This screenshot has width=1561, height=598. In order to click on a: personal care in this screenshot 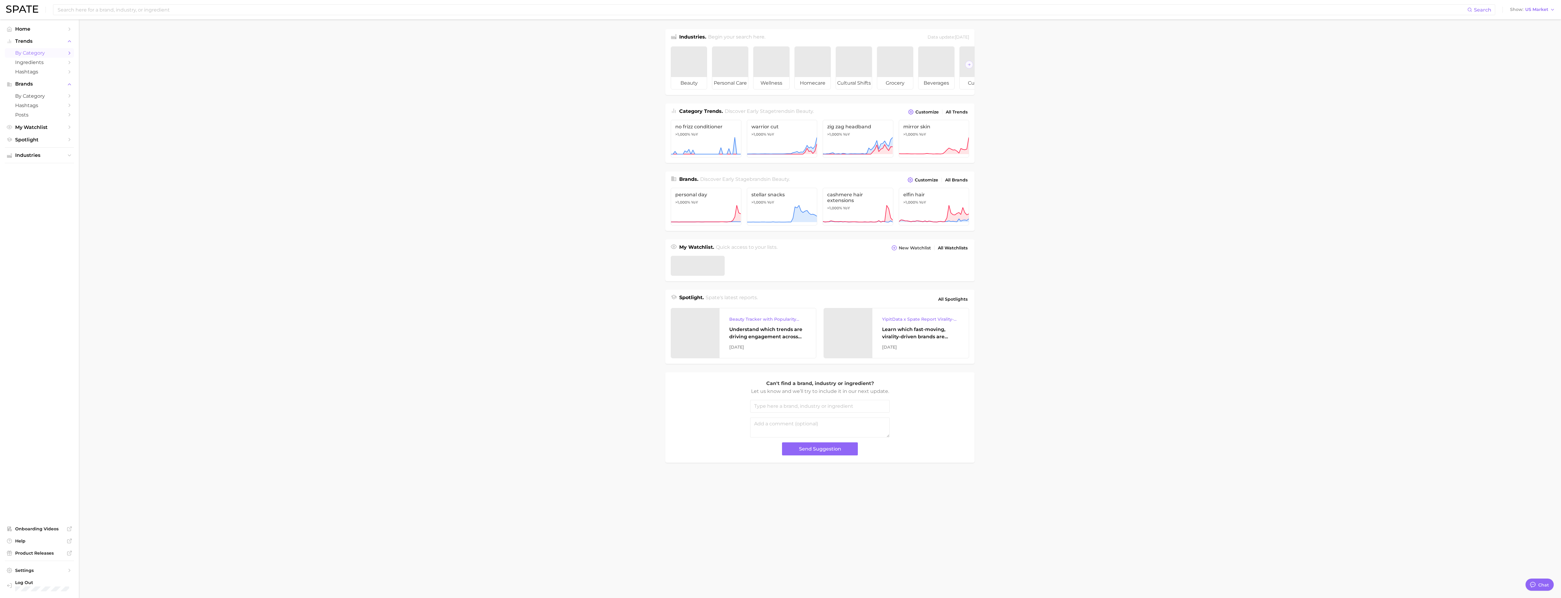, I will do `click(730, 68)`.